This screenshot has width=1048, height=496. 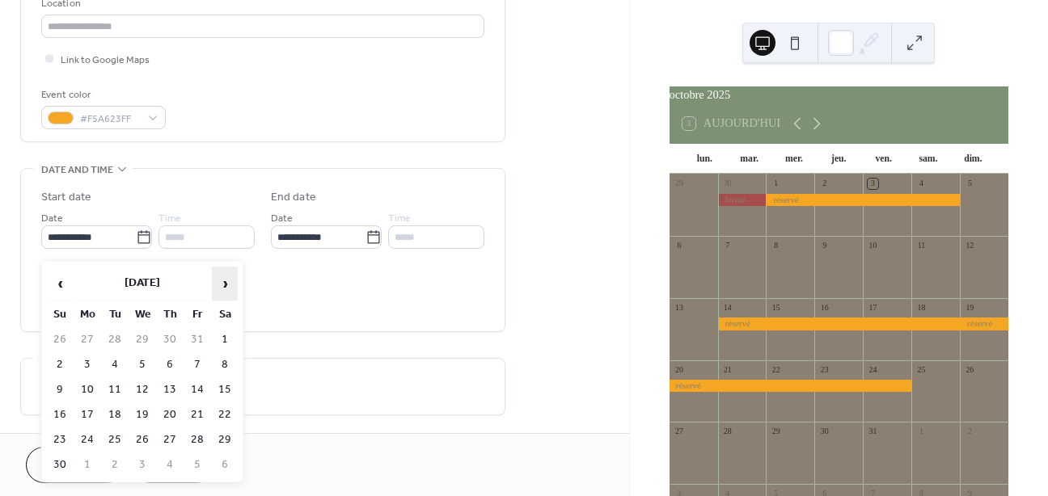 I want to click on div: 4, so click(x=922, y=184).